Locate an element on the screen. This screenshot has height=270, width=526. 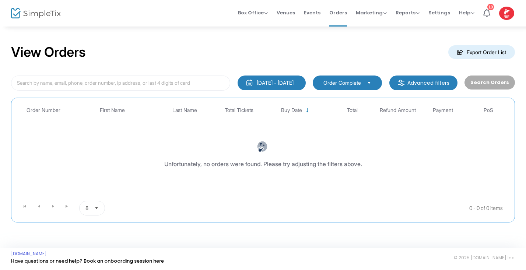
a: Have questions or need help? Book an onboarding session here is located at coordinates (87, 261).